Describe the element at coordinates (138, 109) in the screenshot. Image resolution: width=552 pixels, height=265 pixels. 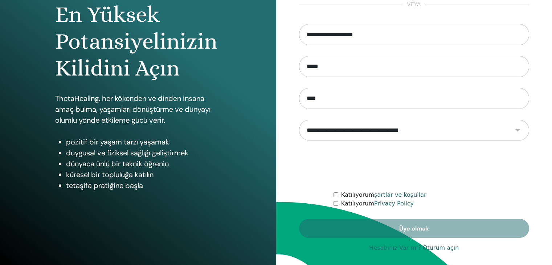
I see `p: ThetaHealing, her kökenden ve dinden insana amaç bulma, yaşamları dönüştürme ve dünyayı olumlu yö...` at that location.